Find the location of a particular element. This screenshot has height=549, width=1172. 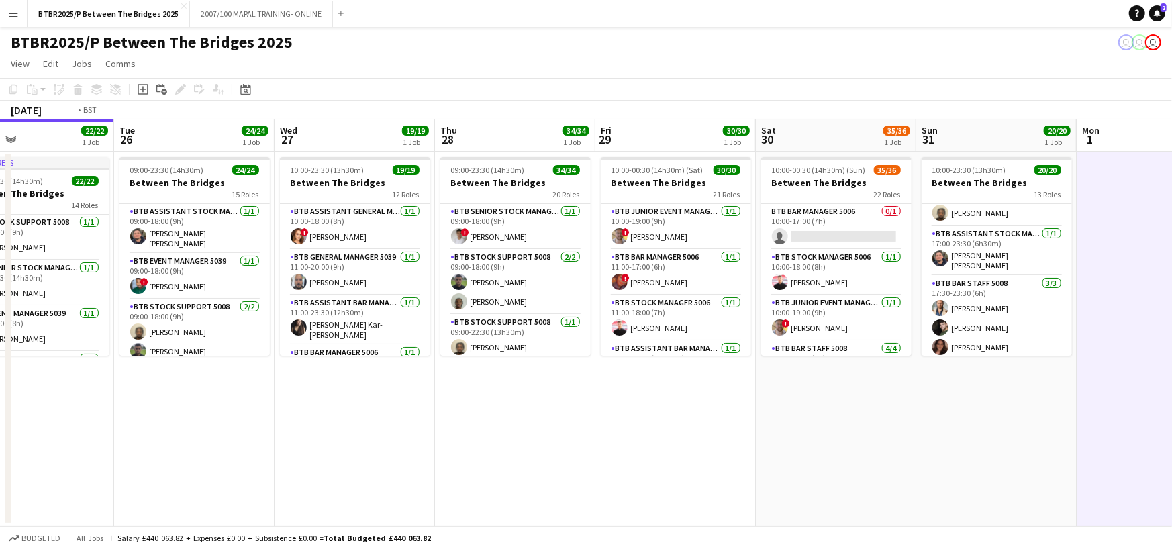

span: 2 is located at coordinates (1163, 7).